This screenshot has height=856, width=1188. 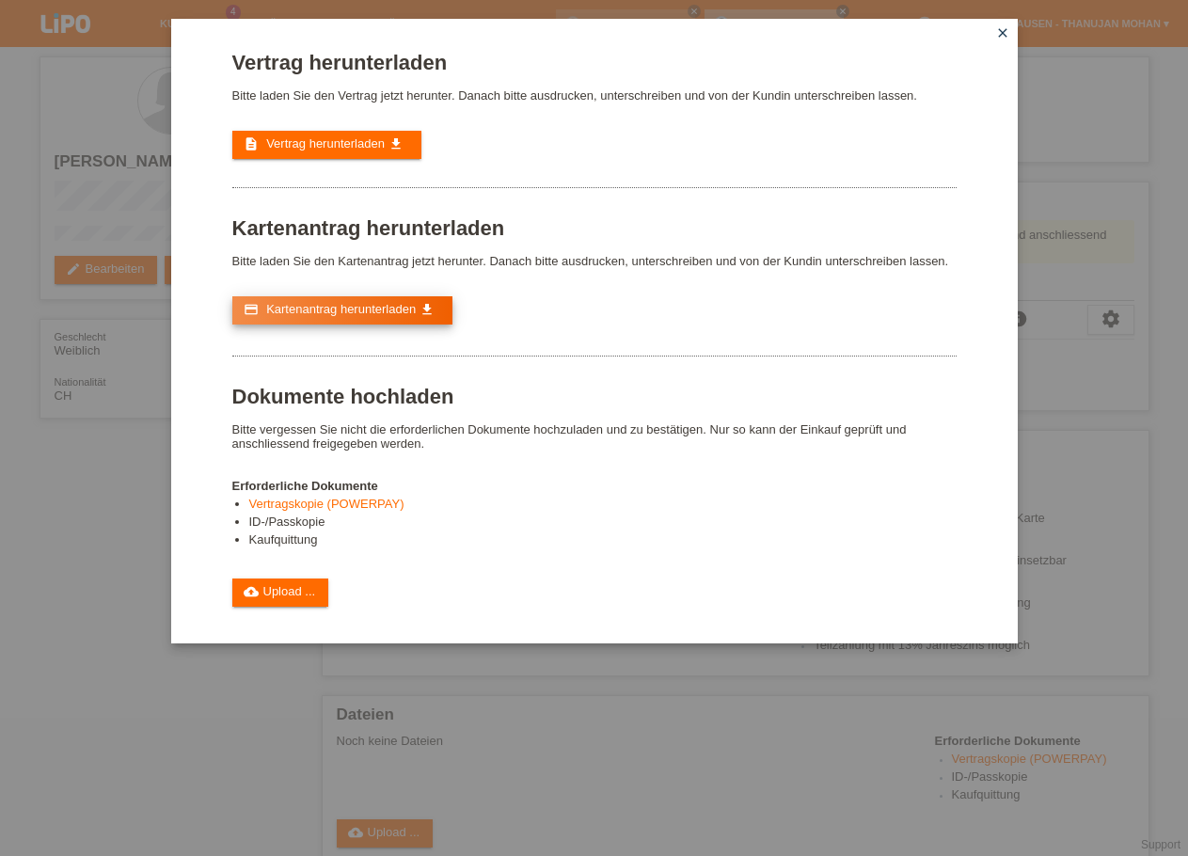 What do you see at coordinates (603, 541) in the screenshot?
I see `li: Kaufquittung` at bounding box center [603, 541].